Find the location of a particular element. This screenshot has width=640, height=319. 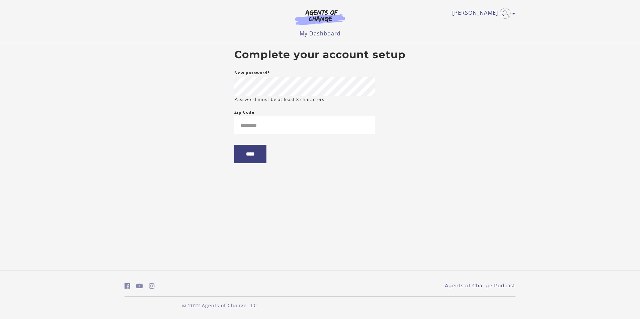

img: Agents of Change Logo is located at coordinates (320, 17).